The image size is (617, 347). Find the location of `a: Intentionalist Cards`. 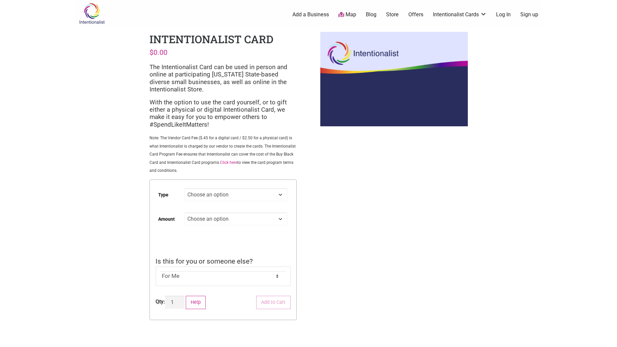

a: Intentionalist Cards is located at coordinates (460, 15).